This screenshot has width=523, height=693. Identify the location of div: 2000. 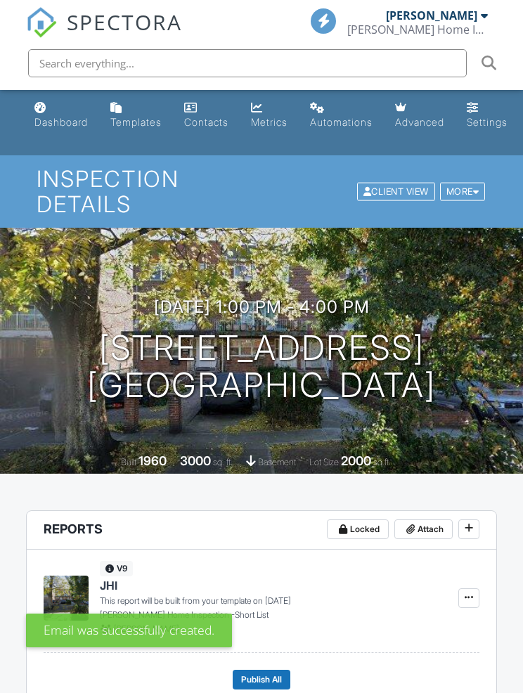
(356, 461).